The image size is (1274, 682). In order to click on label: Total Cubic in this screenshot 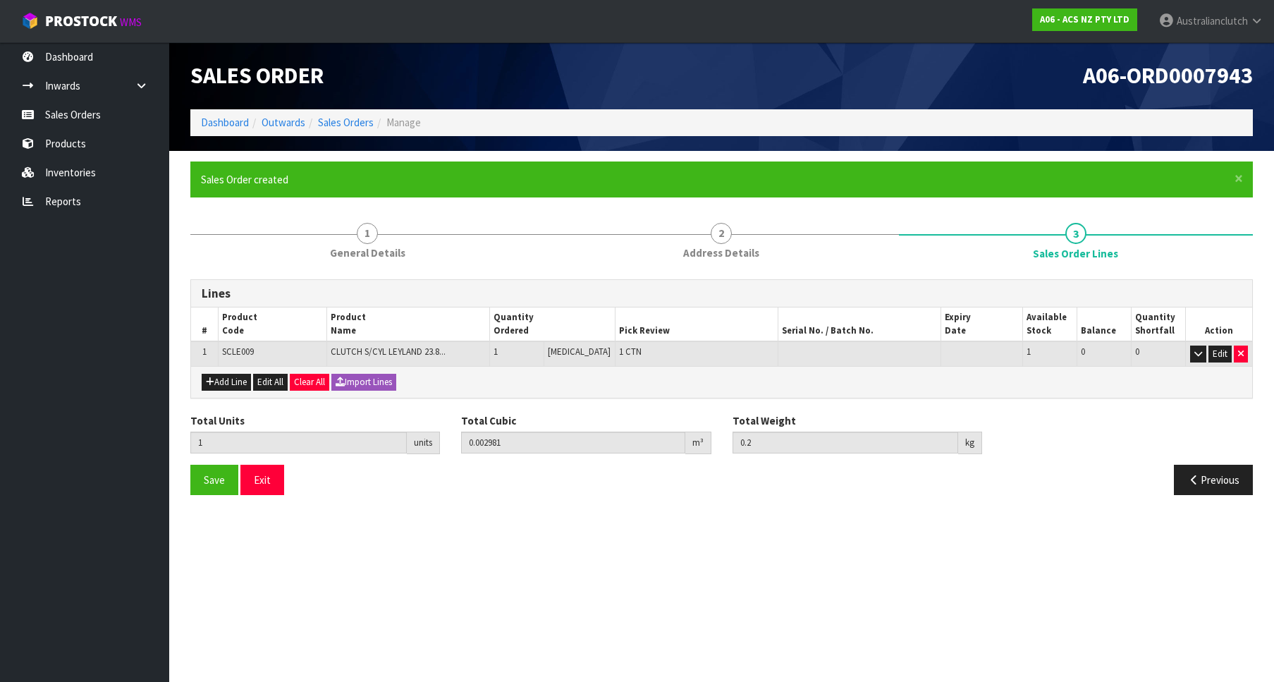, I will do `click(488, 420)`.